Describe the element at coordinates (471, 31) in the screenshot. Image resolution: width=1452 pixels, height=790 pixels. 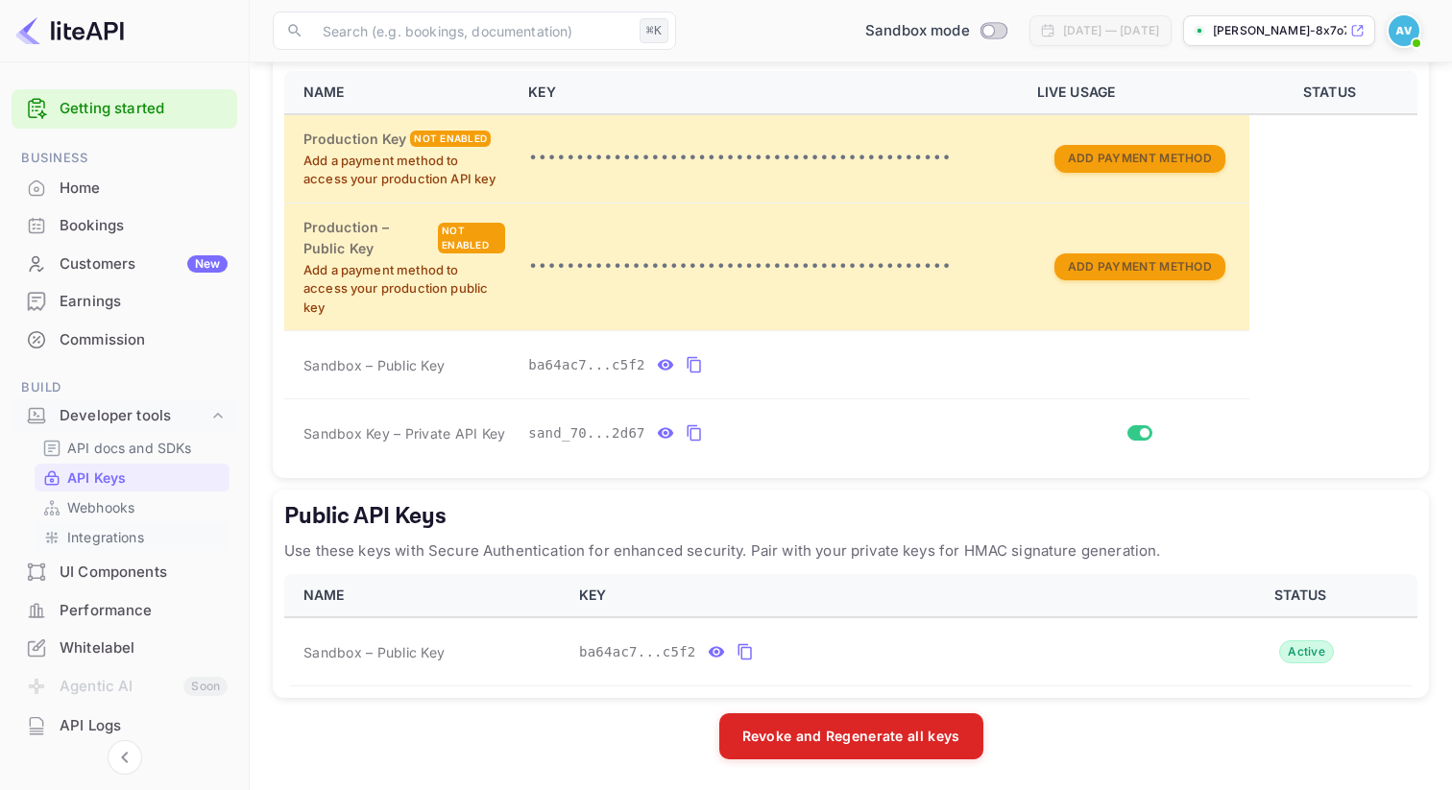
I see `input: Search (e.g. bookings, documentation)` at that location.